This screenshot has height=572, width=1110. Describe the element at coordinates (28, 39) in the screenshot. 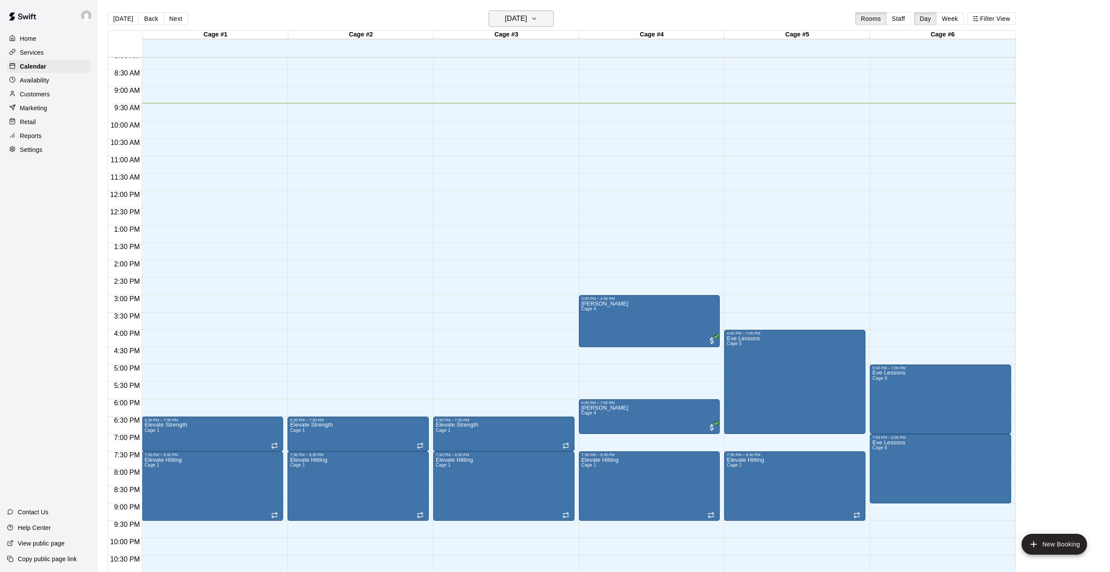

I see `p: Home` at that location.